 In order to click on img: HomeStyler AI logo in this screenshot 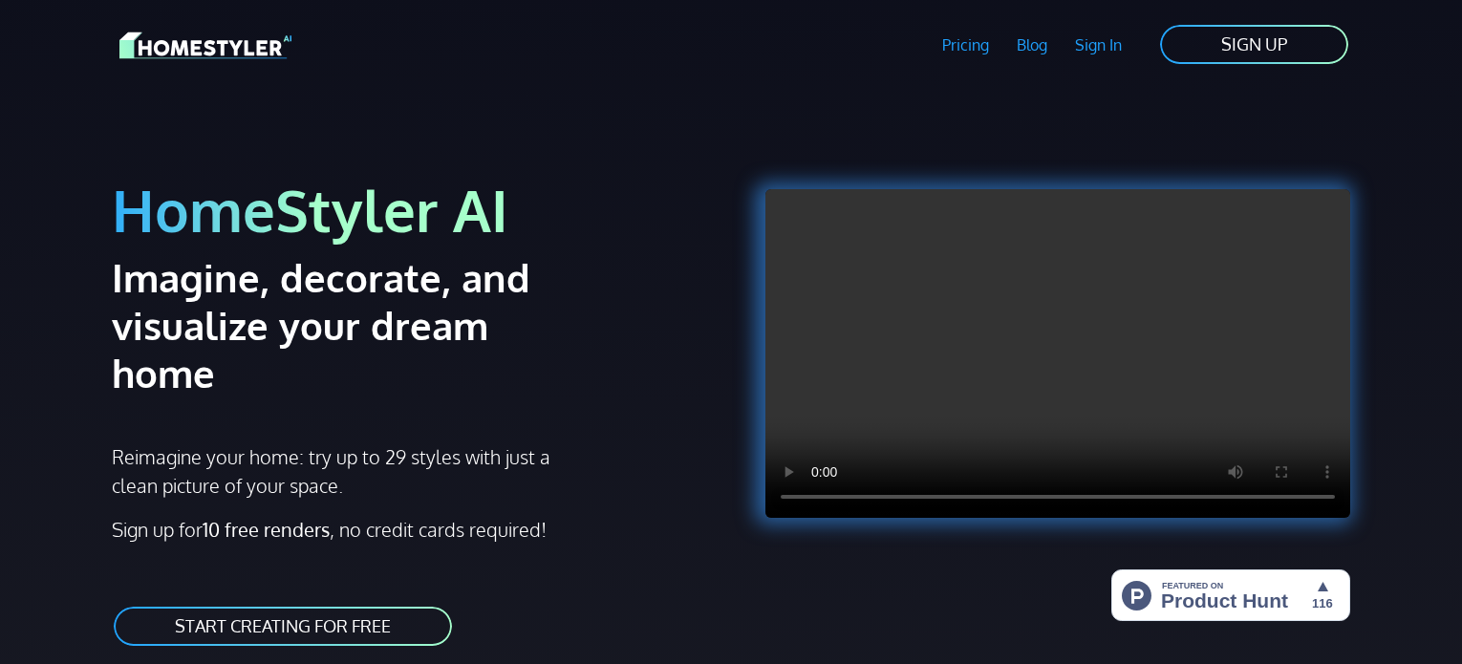, I will do `click(205, 45)`.